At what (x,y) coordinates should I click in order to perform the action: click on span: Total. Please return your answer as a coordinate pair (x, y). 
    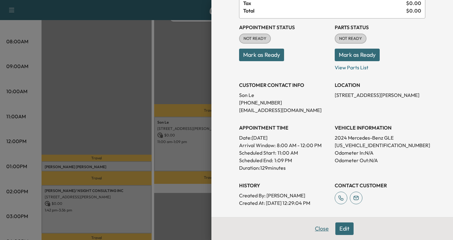
    Looking at the image, I should click on (324, 11).